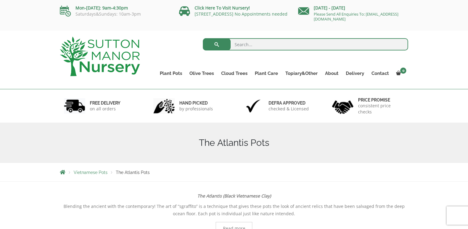 The height and width of the screenshot is (229, 468). I want to click on a: Contact, so click(380, 73).